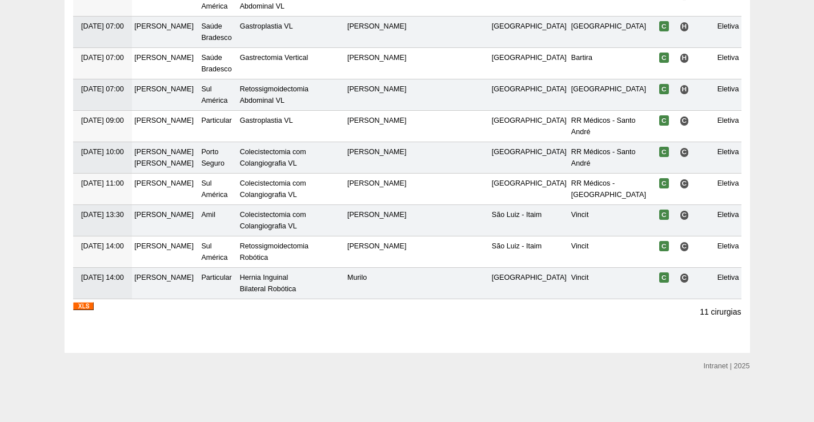  Describe the element at coordinates (720, 312) in the screenshot. I see `p: 11 cirurgias` at that location.